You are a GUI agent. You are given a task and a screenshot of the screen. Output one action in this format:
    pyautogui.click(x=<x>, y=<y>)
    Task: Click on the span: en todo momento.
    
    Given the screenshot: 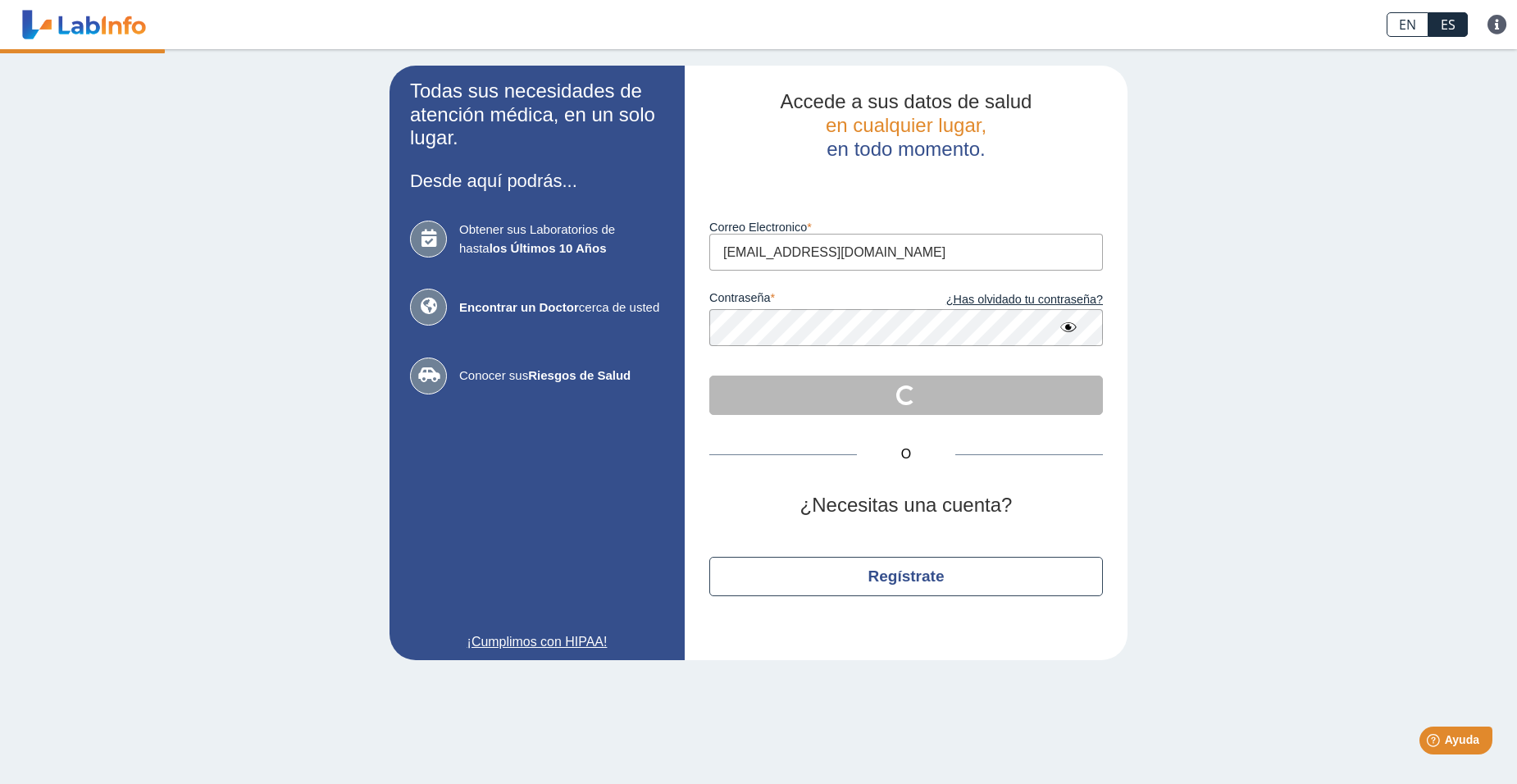 What is the action you would take?
    pyautogui.click(x=905, y=149)
    